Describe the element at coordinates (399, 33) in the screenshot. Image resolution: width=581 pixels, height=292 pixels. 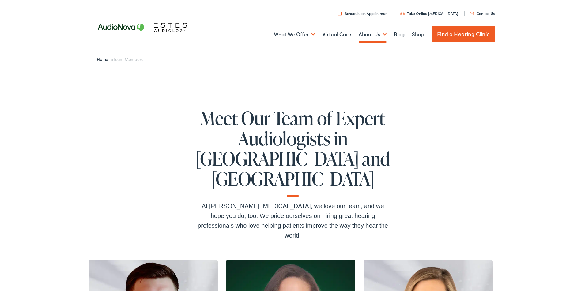
I see `a: Blog` at that location.